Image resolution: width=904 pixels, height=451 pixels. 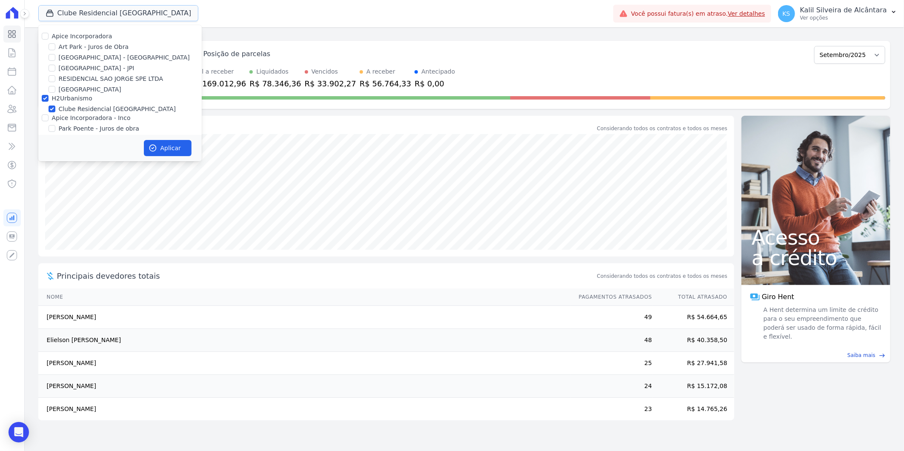 What do you see at coordinates (612, 340) in the screenshot?
I see `td: 48` at bounding box center [612, 340].